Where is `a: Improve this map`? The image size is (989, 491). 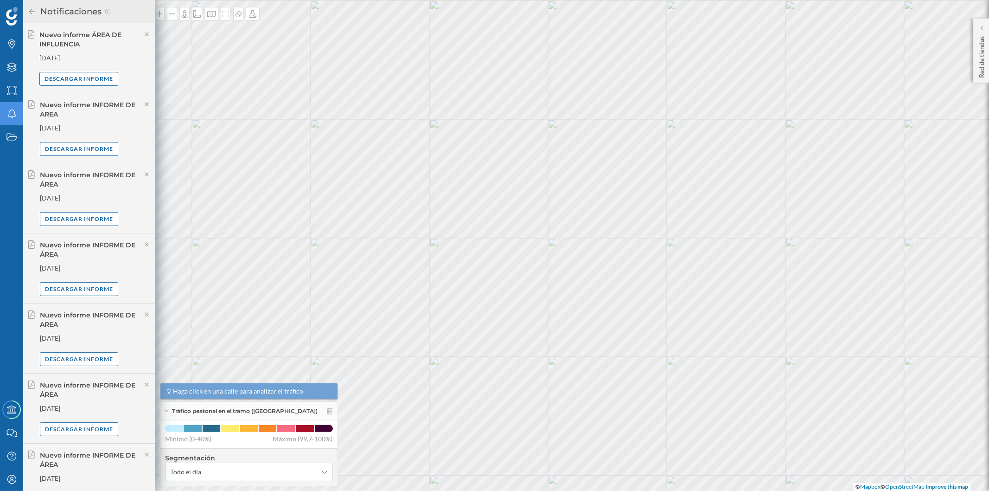
a: Improve this map is located at coordinates (947, 486).